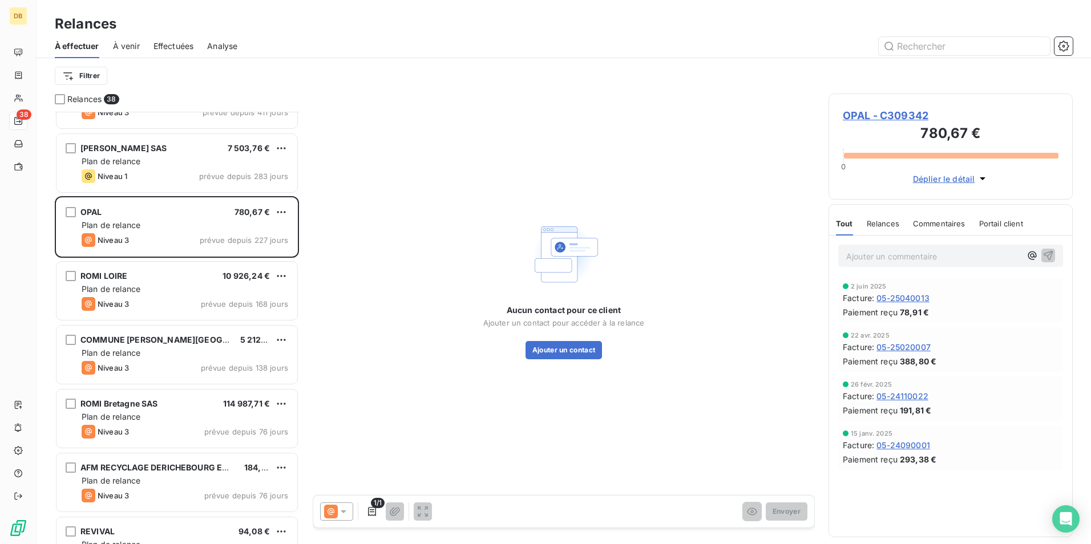 This screenshot has width=1091, height=544. Describe the element at coordinates (951, 135) in the screenshot. I see `h3: 780,67 €` at that location.